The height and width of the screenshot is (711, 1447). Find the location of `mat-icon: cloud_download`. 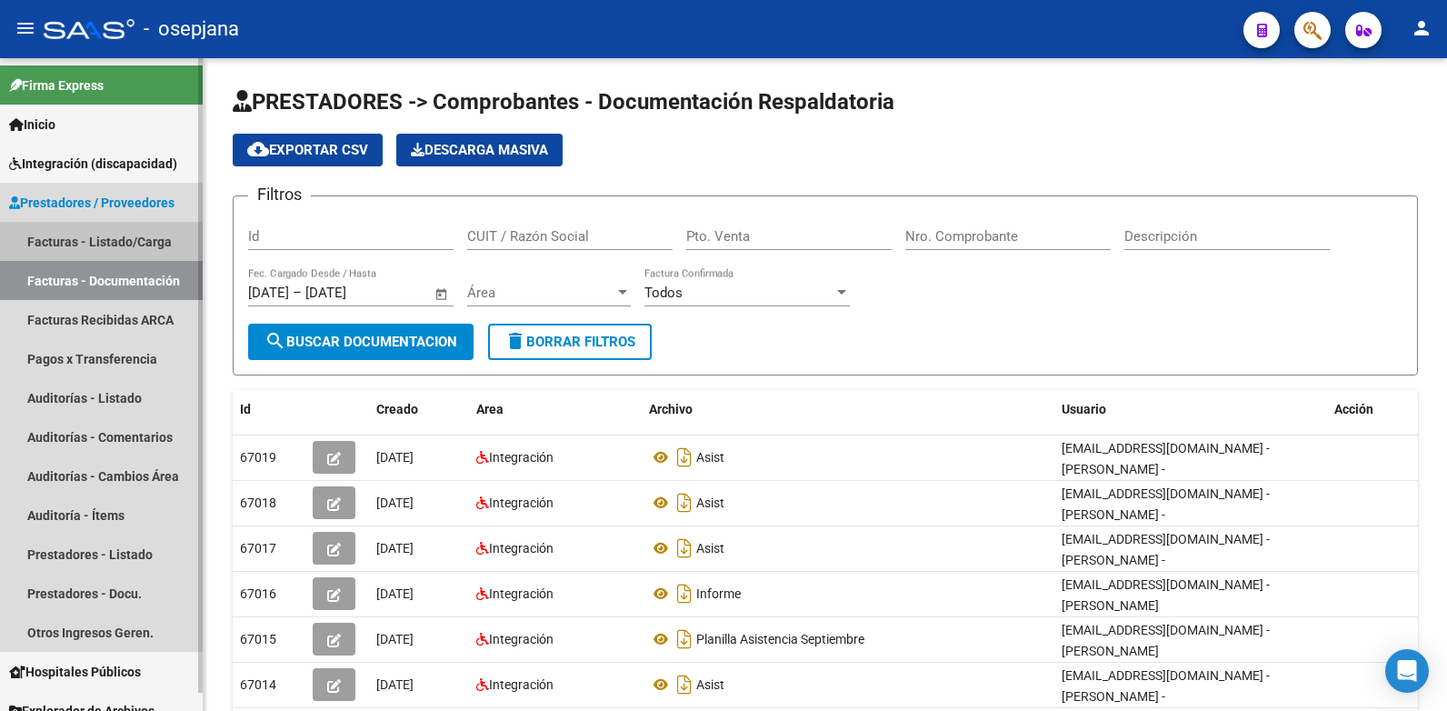

mat-icon: cloud_download is located at coordinates (258, 149).